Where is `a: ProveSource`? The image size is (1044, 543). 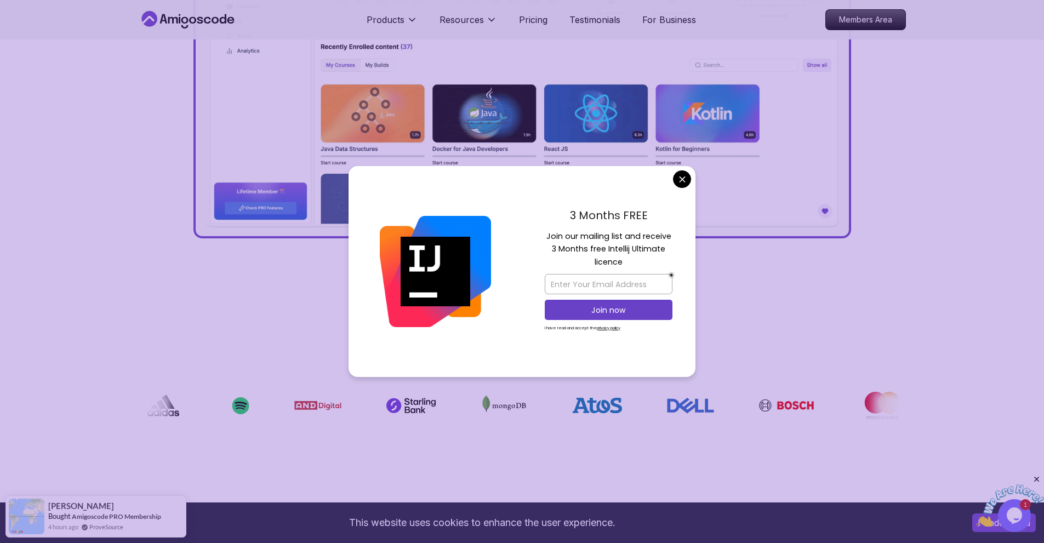 a: ProveSource is located at coordinates (106, 526).